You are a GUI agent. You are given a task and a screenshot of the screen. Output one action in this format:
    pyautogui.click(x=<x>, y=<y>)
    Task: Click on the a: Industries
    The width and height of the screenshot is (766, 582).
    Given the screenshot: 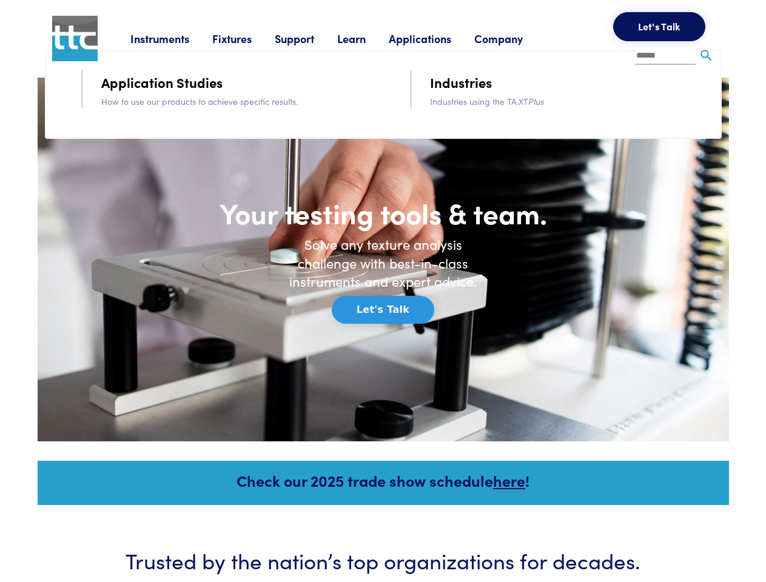 What is the action you would take?
    pyautogui.click(x=461, y=82)
    